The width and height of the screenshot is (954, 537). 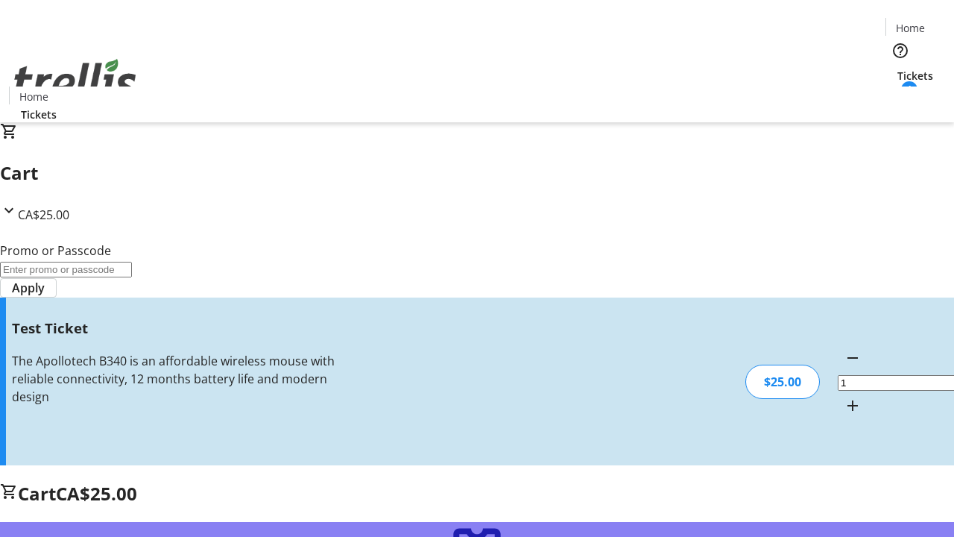 What do you see at coordinates (75, 80) in the screenshot?
I see `img: Orient E2E Organization fs8foMX7hG's Logo` at bounding box center [75, 80].